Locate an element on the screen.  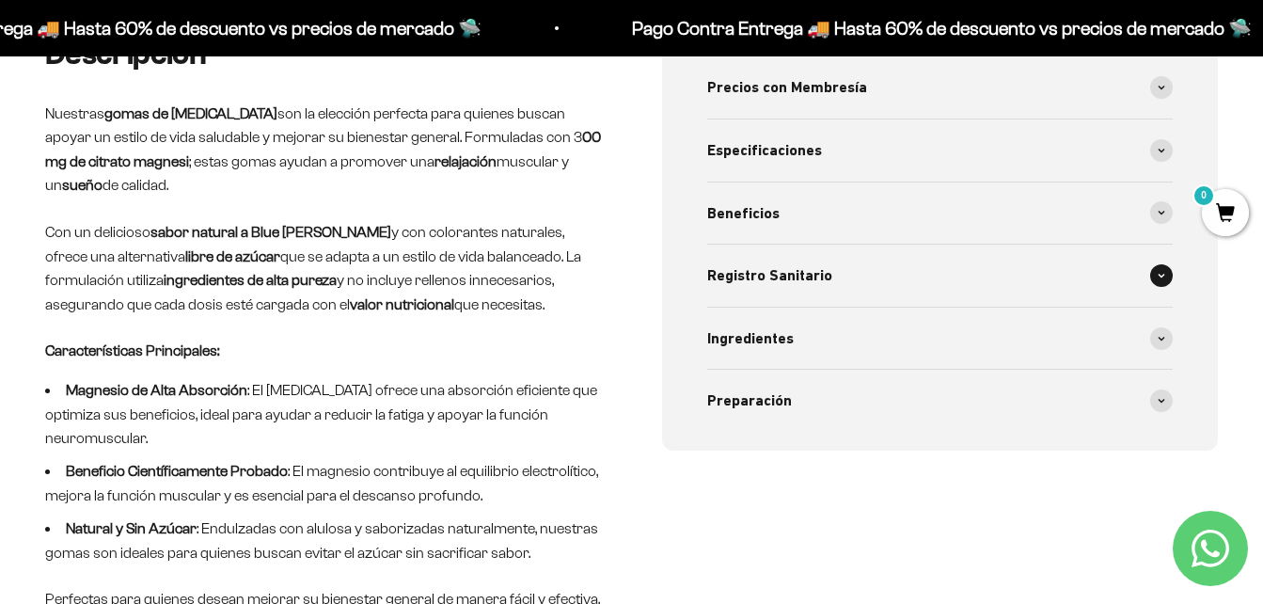
strong: Magnesio de Alta Absorción is located at coordinates (156, 389).